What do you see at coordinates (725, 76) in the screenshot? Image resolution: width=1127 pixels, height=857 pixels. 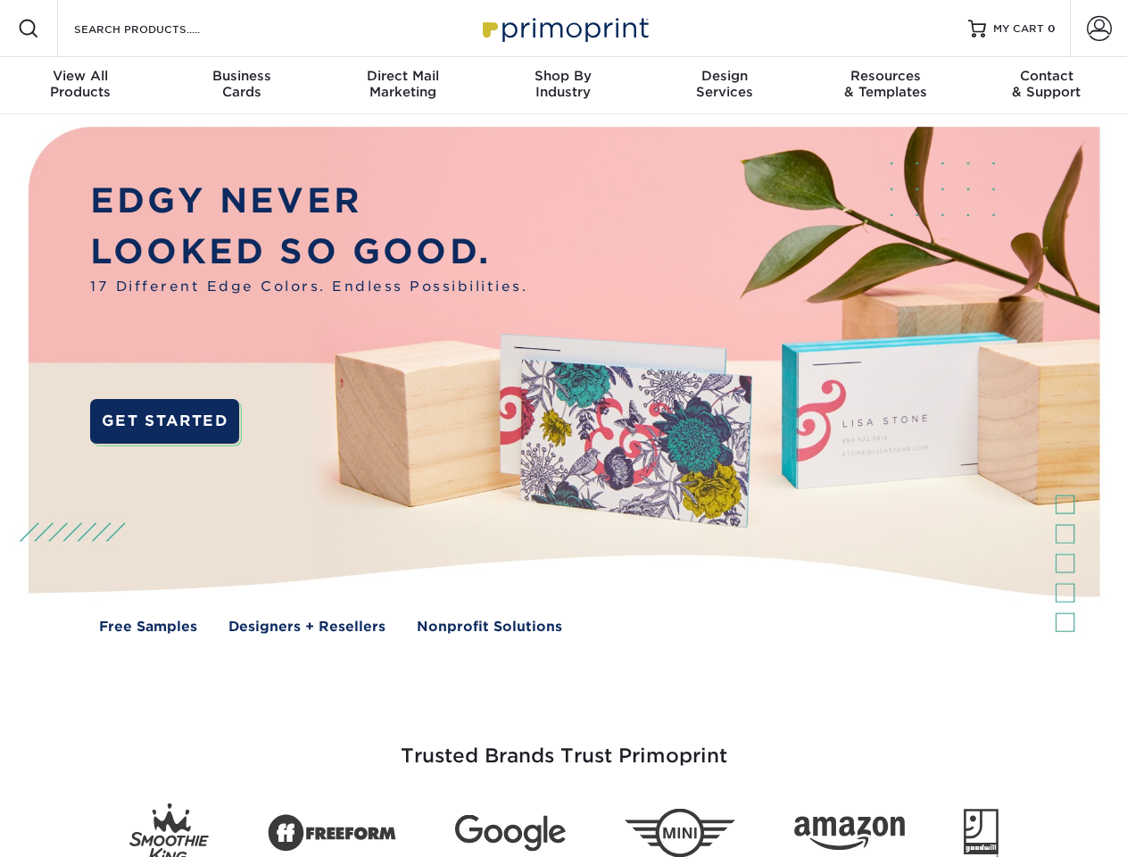 I see `span: Design` at bounding box center [725, 76].